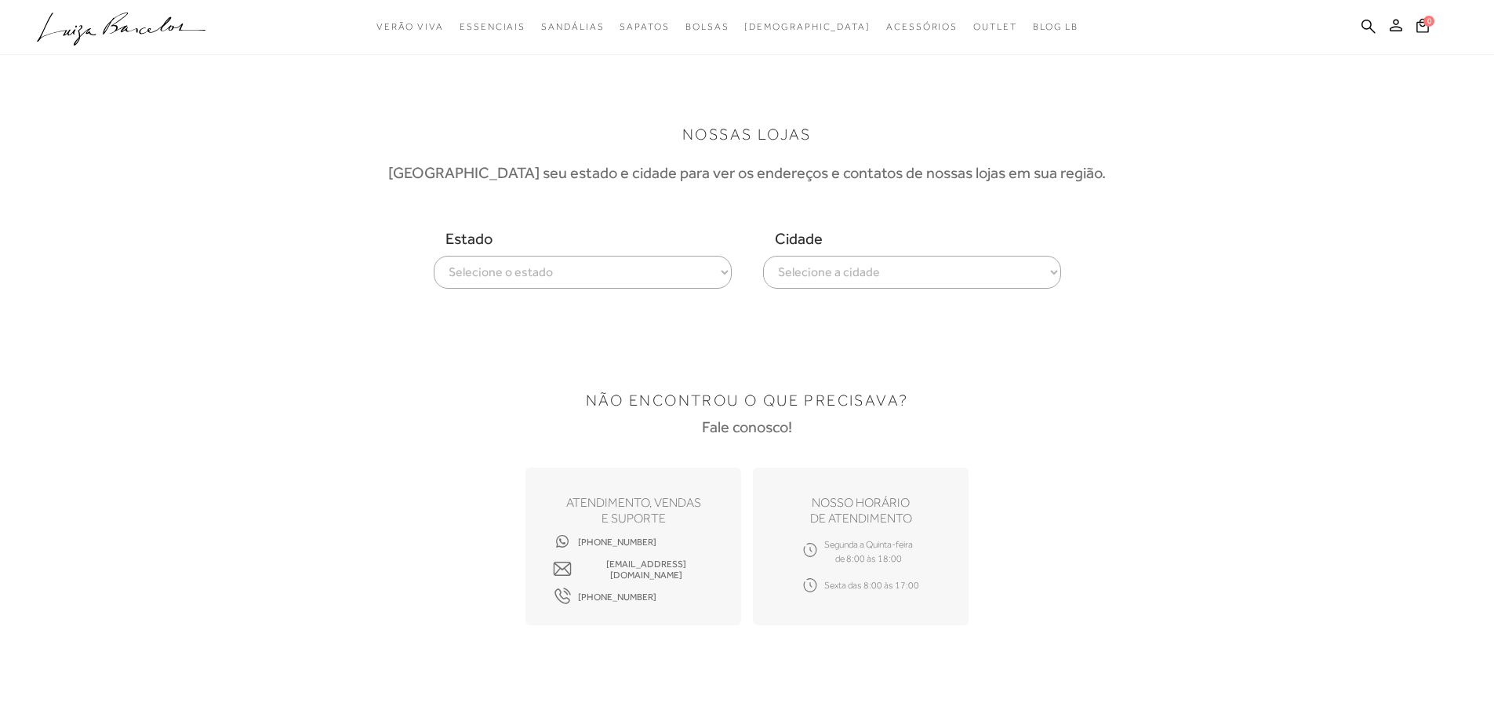 This screenshot has height=721, width=1494. Describe the element at coordinates (1056, 27) in the screenshot. I see `a: BLOG LB` at that location.